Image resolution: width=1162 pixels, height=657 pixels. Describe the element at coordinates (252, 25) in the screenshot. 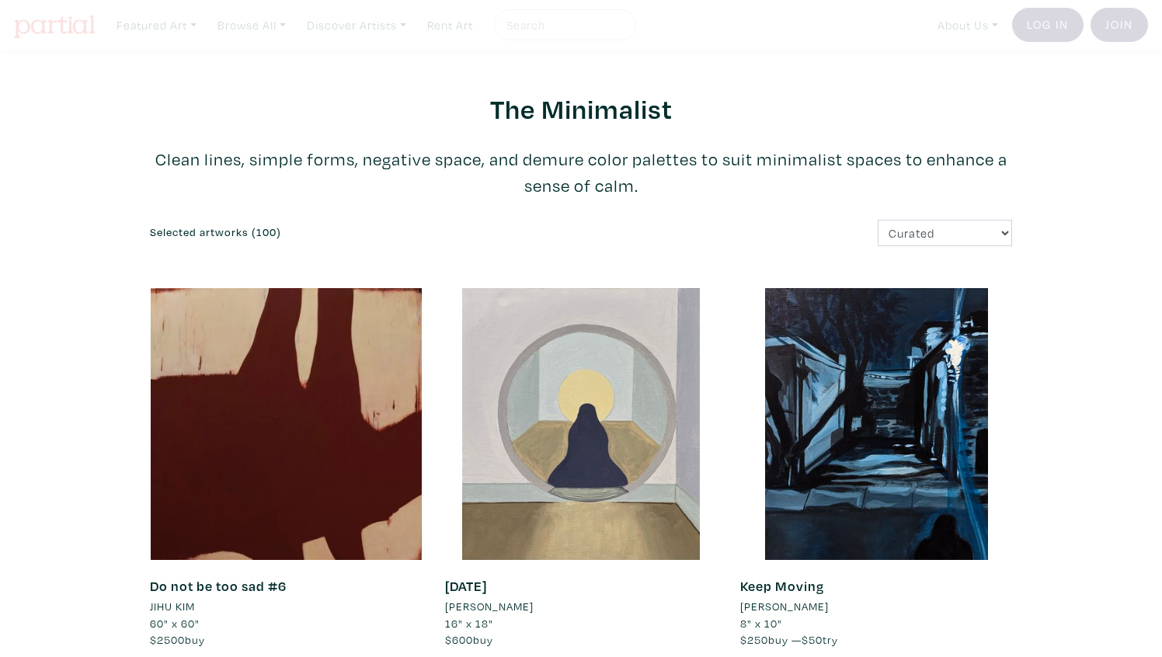

I see `a: Browse All` at that location.